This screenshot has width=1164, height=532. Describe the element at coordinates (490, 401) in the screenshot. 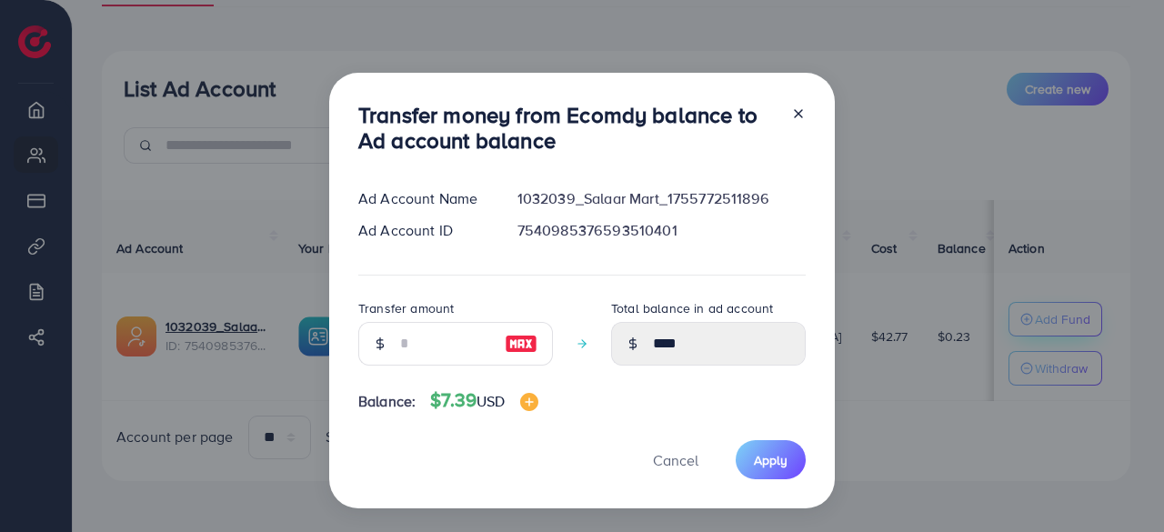

I see `span: USD` at that location.